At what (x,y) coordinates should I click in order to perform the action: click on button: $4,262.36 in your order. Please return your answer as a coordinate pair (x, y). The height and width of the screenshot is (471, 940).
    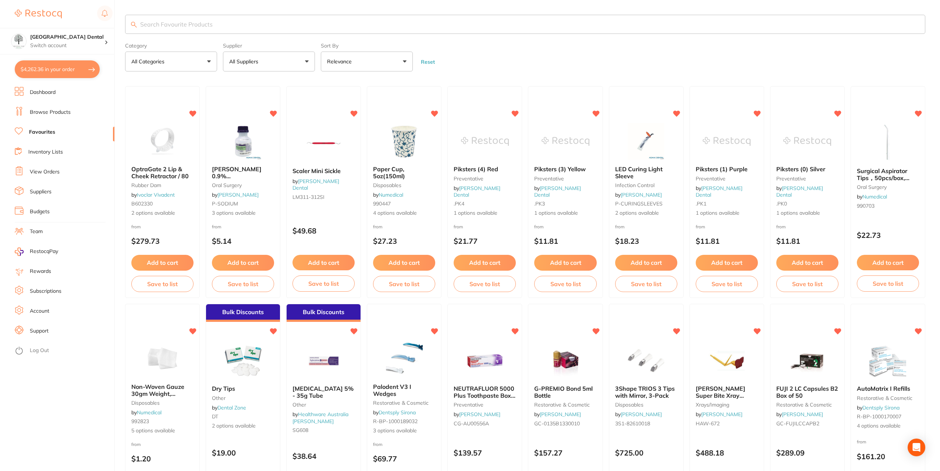
    Looking at the image, I should click on (57, 69).